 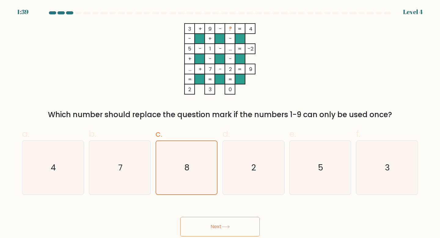 I want to click on tspan: 4, so click(x=251, y=29).